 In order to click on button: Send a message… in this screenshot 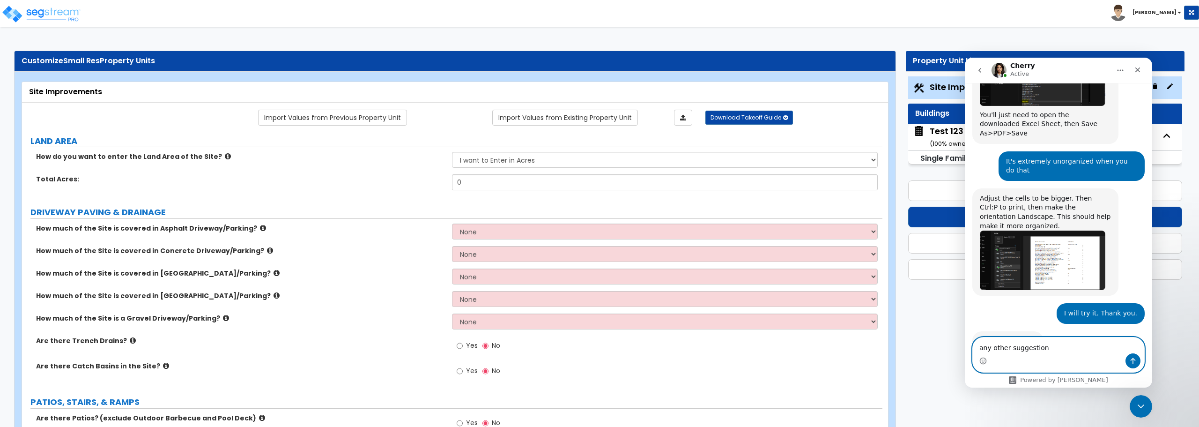, I will do `click(168, 303)`.